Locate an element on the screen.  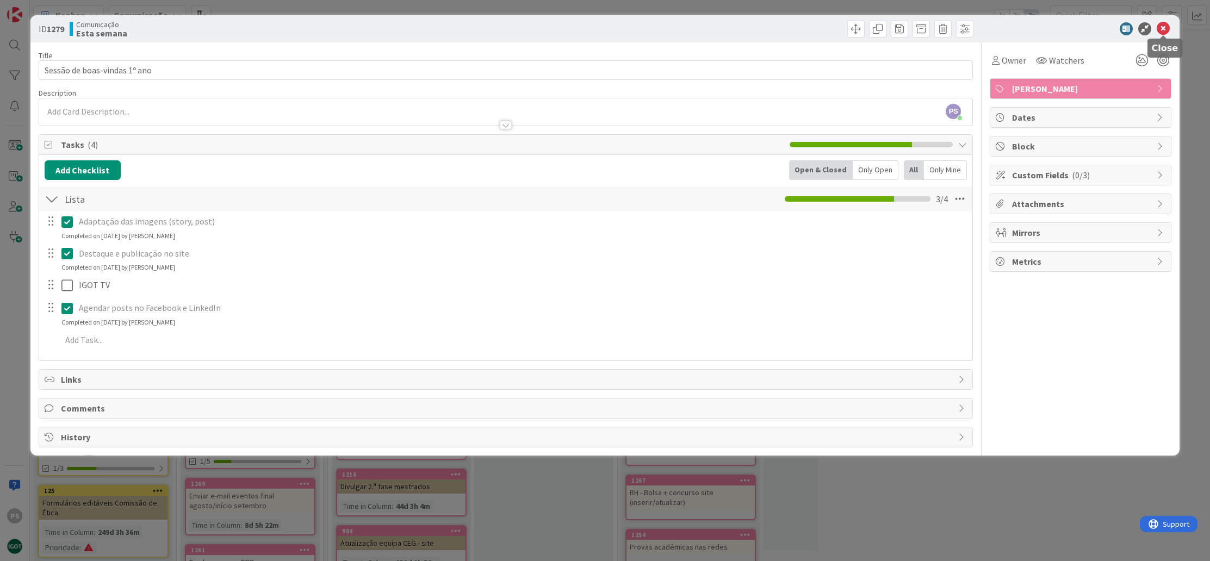
span: PS is located at coordinates (953, 111).